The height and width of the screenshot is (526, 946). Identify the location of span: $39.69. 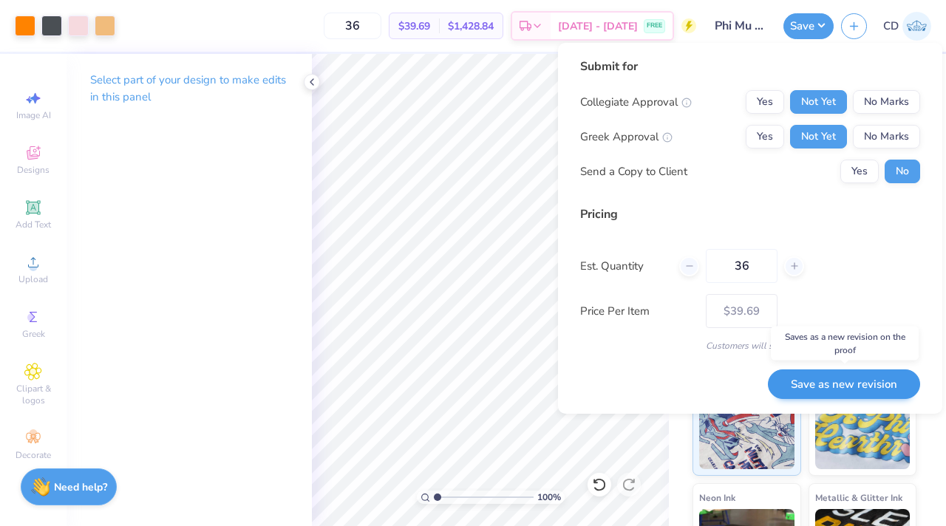
(414, 26).